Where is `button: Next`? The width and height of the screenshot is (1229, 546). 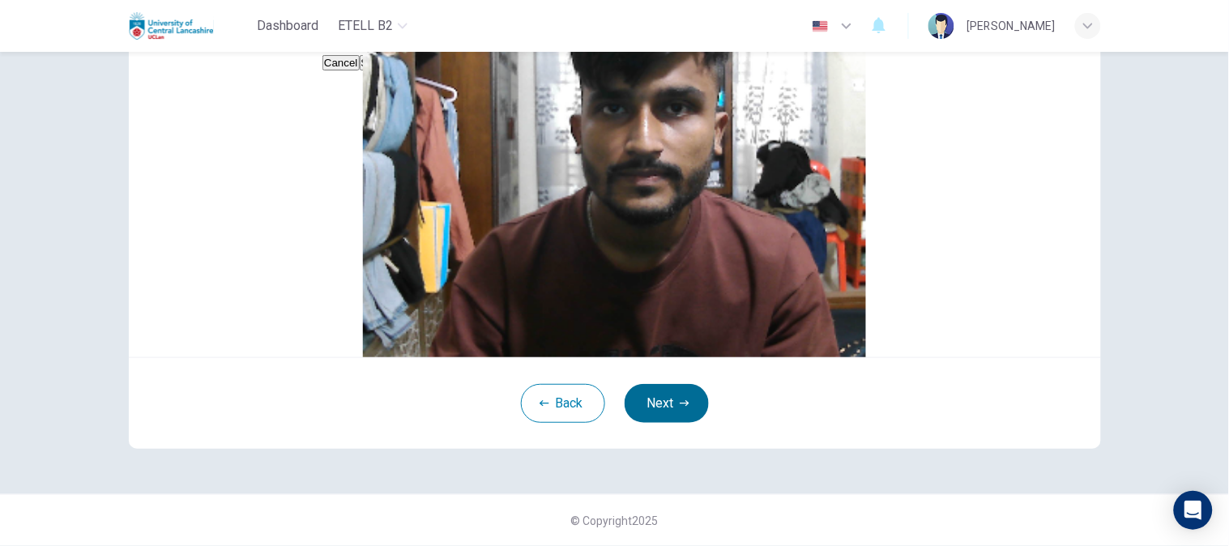 button: Next is located at coordinates (667, 403).